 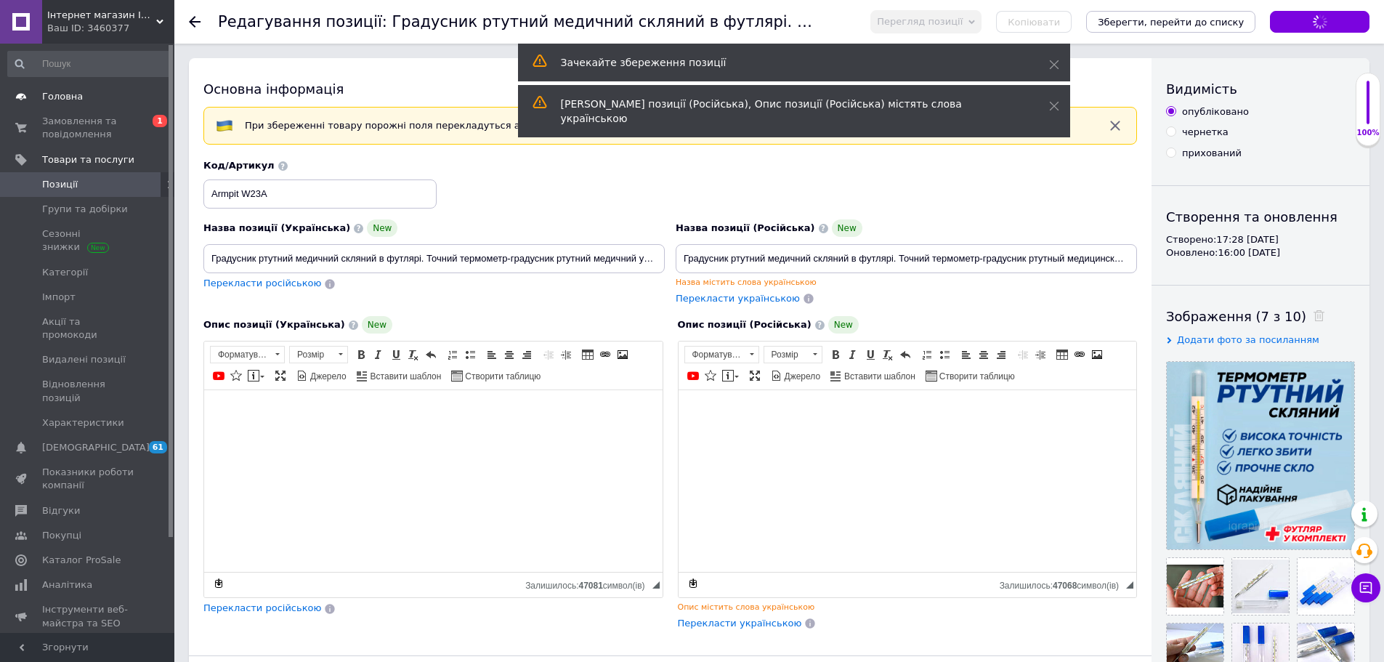 I want to click on span: 47068, so click(x=1064, y=585).